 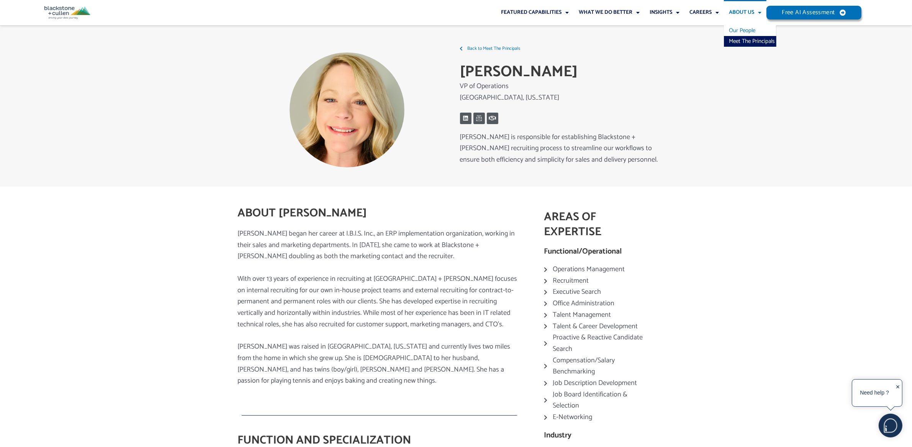 What do you see at coordinates (565, 86) in the screenshot?
I see `p: VP of Operations` at bounding box center [565, 86].